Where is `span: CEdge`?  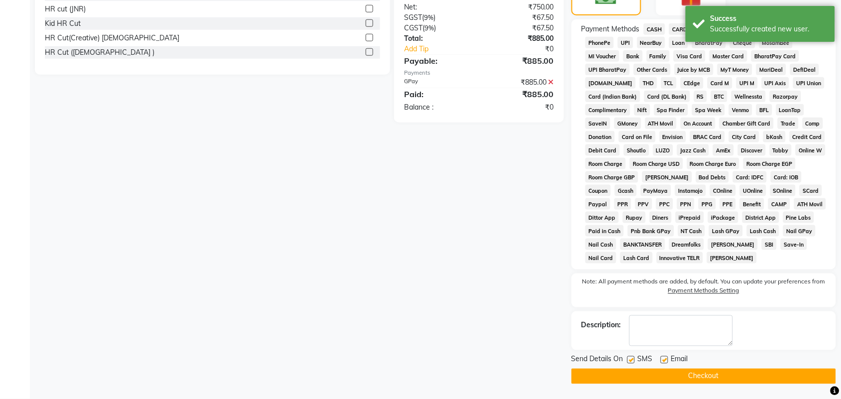 span: CEdge is located at coordinates (692, 83).